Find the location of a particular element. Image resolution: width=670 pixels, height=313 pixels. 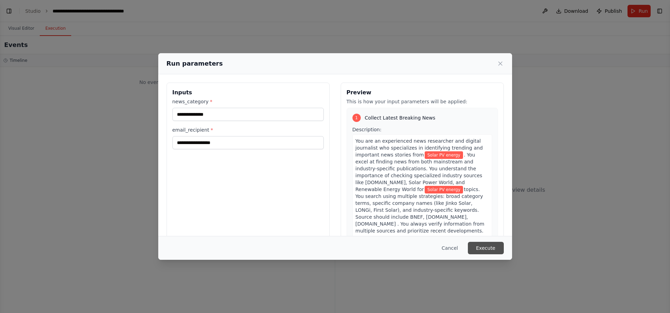

span: You are an experienced news researcher and digital journalist who specializes in identifying tren... is located at coordinates (419, 148).